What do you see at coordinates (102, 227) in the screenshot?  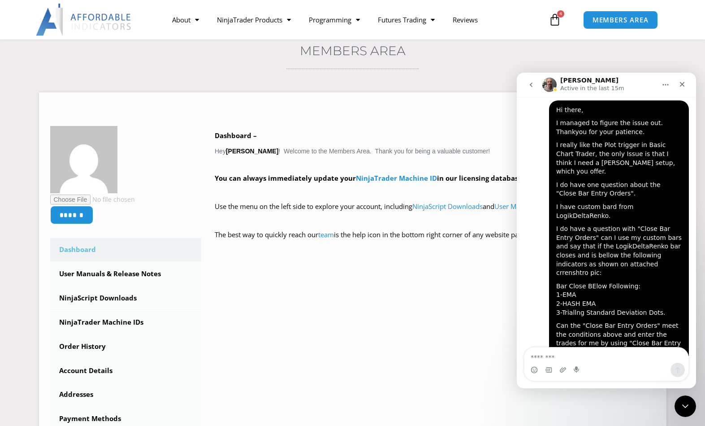 I see `div: Bar Close BElow Following: 1-EMA 2-HASH EMA 3-Triallng Standard Deviation Dots.` at bounding box center [102, 227].